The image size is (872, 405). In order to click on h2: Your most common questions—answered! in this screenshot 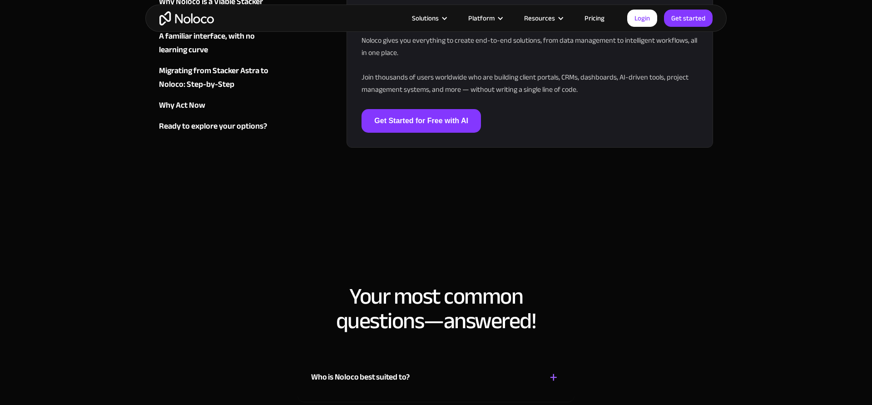, I will do `click(436, 308)`.